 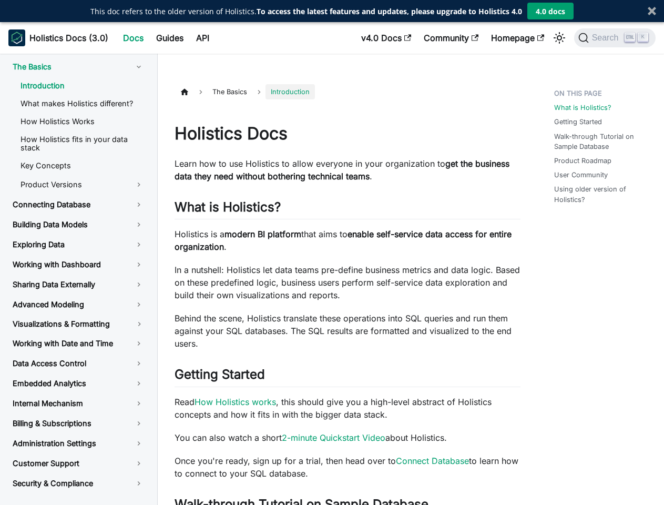 I want to click on a: Product Roadmap, so click(x=582, y=160).